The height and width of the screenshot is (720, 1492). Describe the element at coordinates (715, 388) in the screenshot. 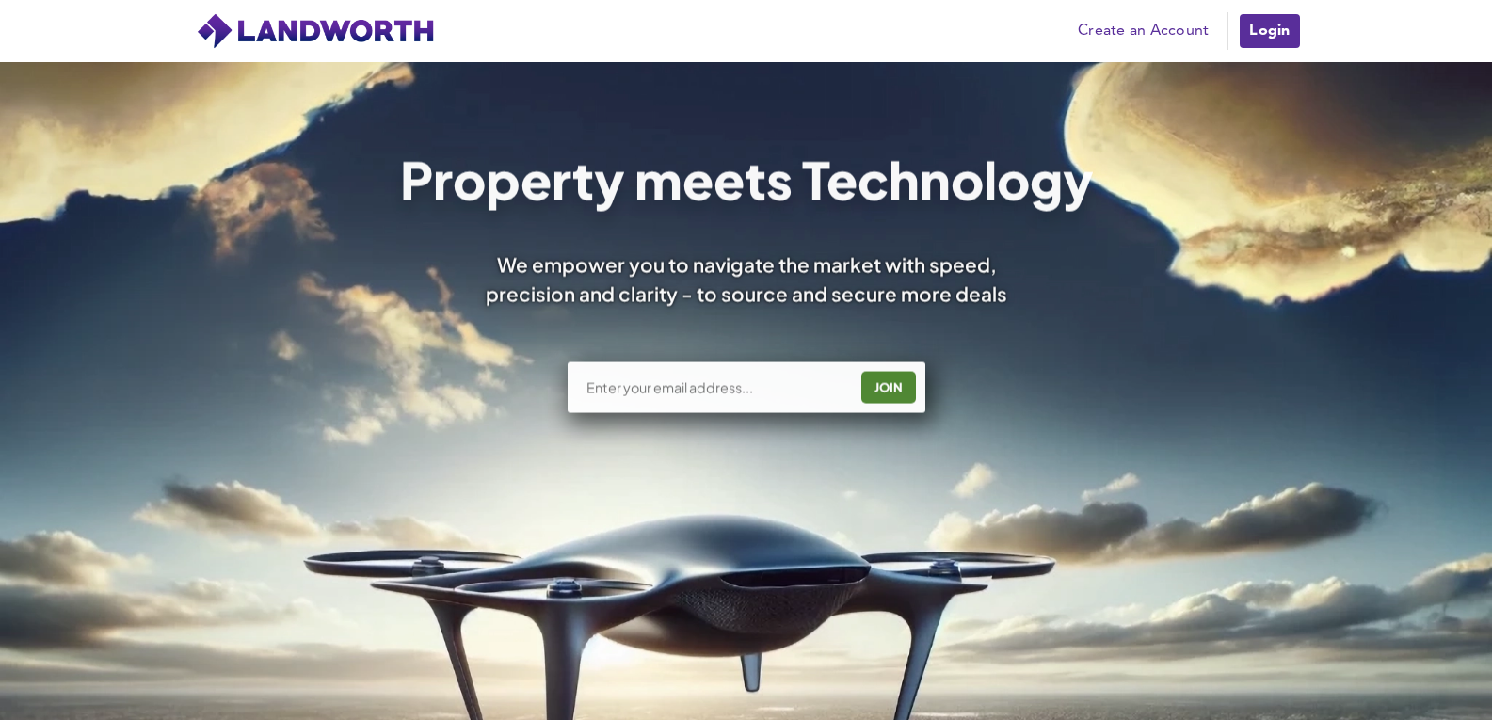

I see `input: Enter your email address...` at that location.